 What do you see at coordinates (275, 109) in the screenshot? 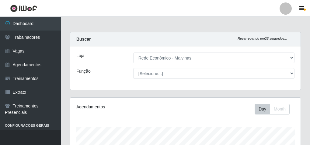
I see `div: Toolbar with button groups` at bounding box center [275, 109].